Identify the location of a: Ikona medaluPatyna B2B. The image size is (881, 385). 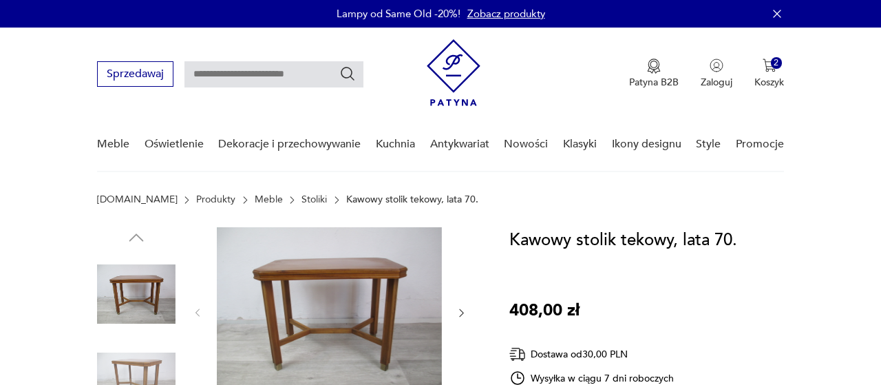
(654, 74).